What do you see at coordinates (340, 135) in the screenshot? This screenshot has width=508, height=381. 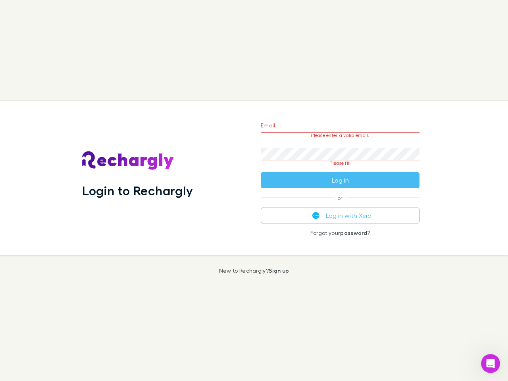 I see `p: Please enter a valid email.` at bounding box center [340, 135].